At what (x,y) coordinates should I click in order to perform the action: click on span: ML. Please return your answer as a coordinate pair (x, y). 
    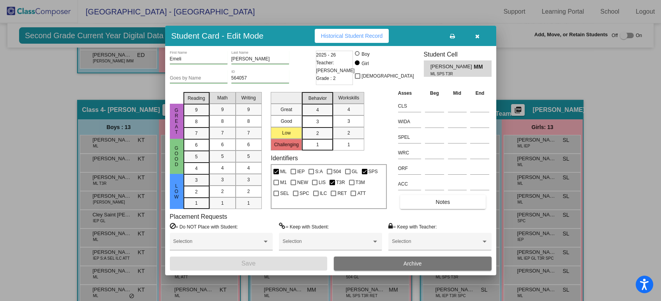
    Looking at the image, I should click on (283, 171).